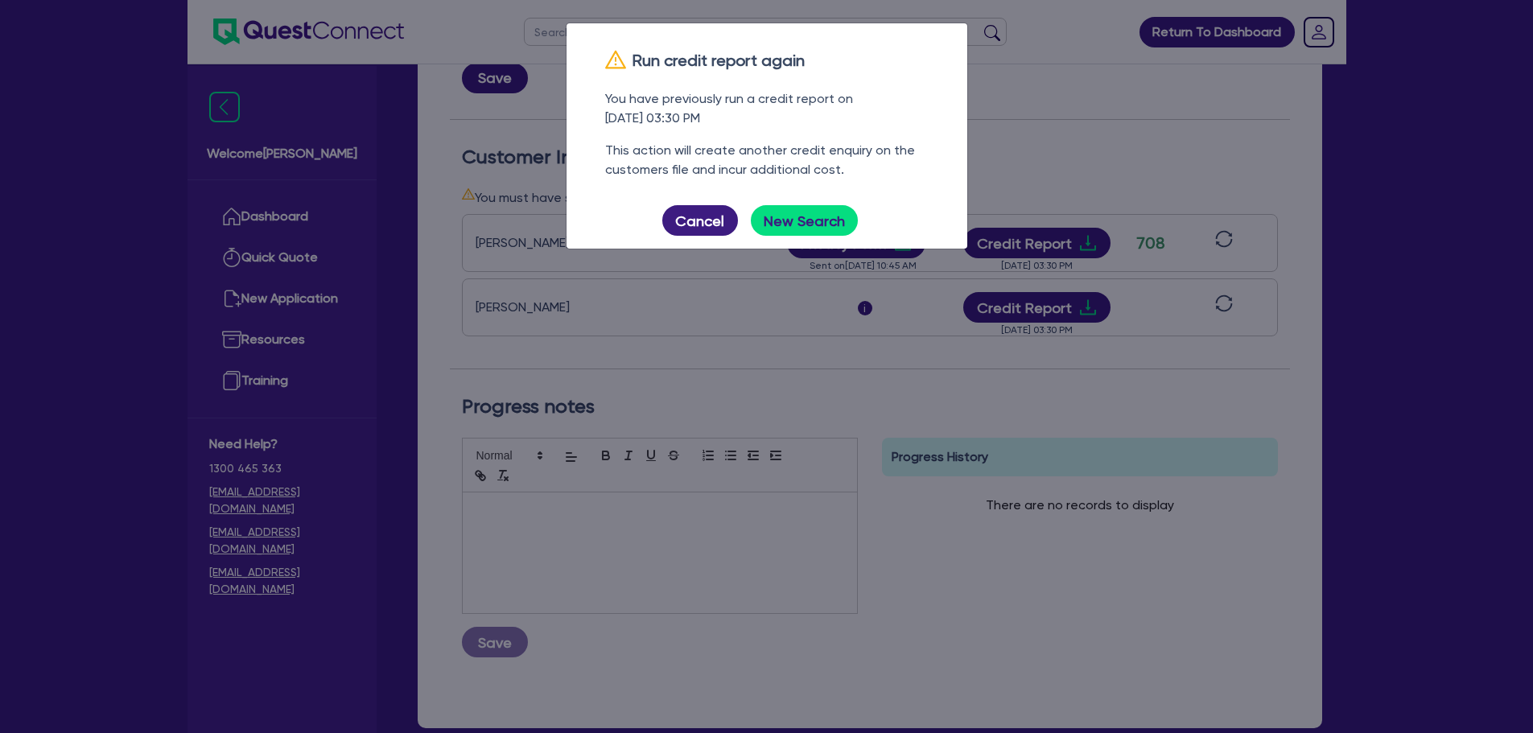  I want to click on span: warning, so click(616, 60).